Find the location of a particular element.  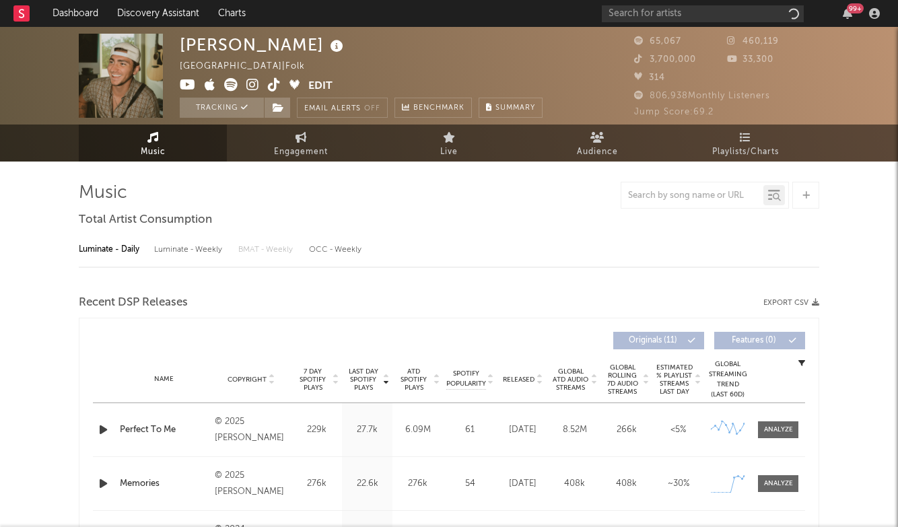

span: 65,067 is located at coordinates (658, 41).